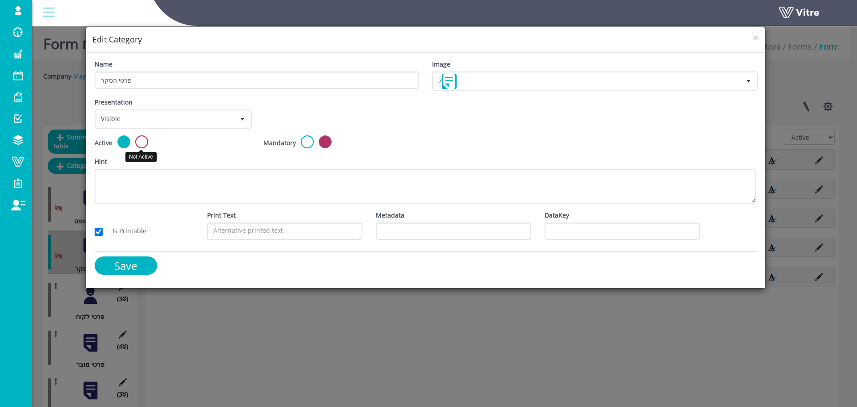  Describe the element at coordinates (390, 215) in the screenshot. I see `label: Metadata` at that location.